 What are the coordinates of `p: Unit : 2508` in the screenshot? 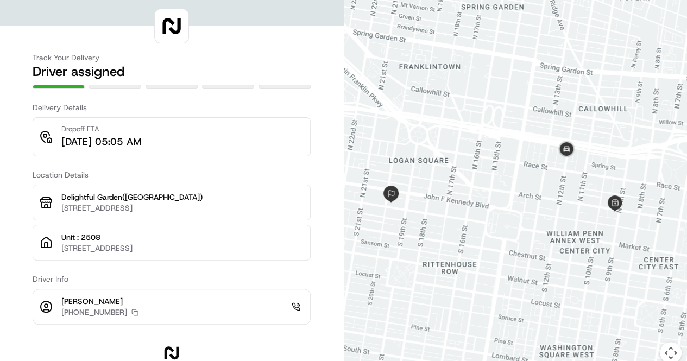 It's located at (182, 237).